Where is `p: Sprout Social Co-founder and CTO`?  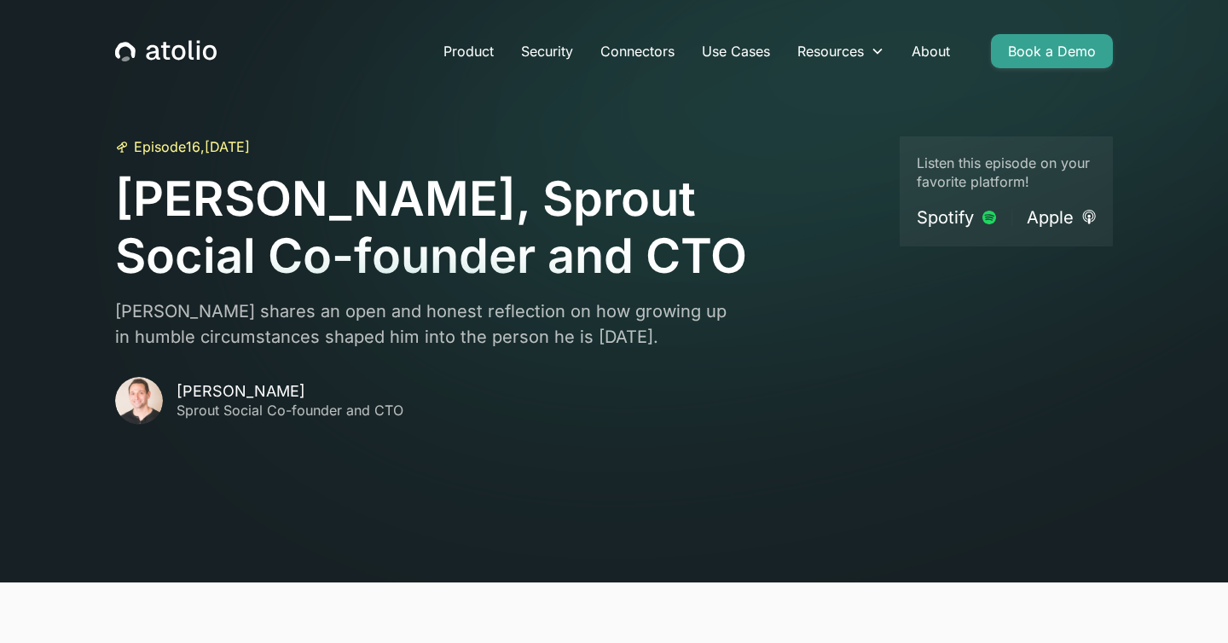 p: Sprout Social Co-founder and CTO is located at coordinates (290, 410).